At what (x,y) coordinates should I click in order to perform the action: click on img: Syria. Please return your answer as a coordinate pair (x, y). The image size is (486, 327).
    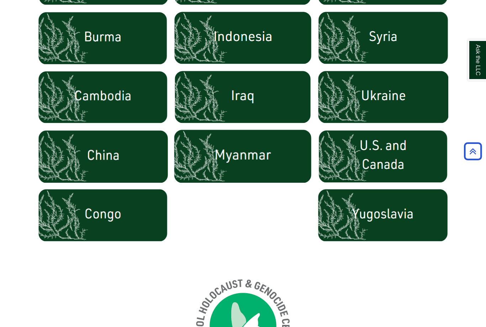
    Looking at the image, I should click on (383, 38).